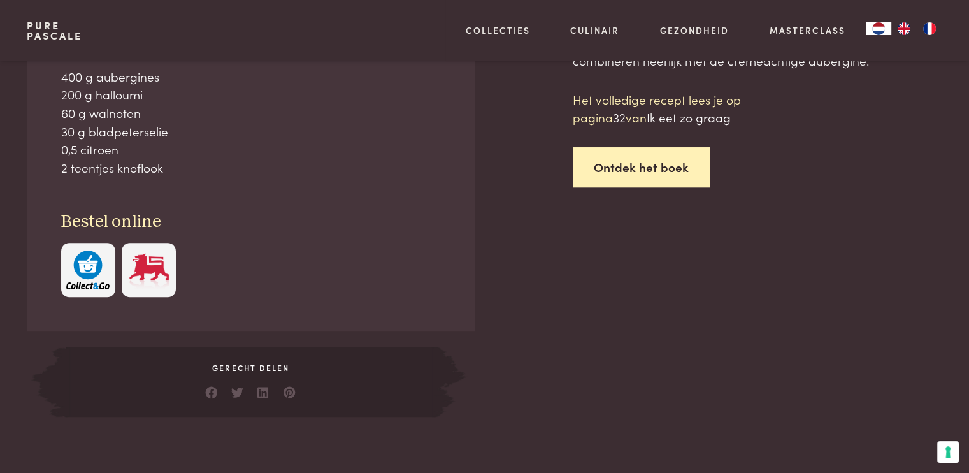 The width and height of the screenshot is (969, 473). I want to click on p: Het volledige recept lees je op pagina van, so click(681, 108).